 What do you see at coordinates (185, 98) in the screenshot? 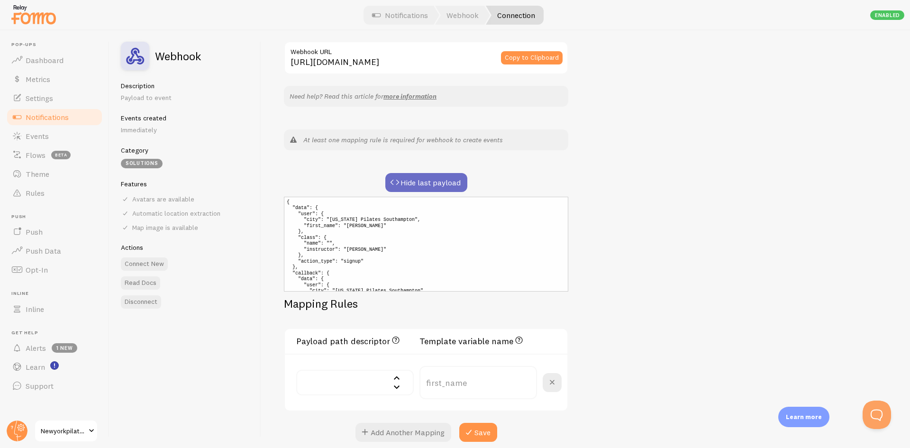
I see `p: Payload to event` at bounding box center [185, 98].